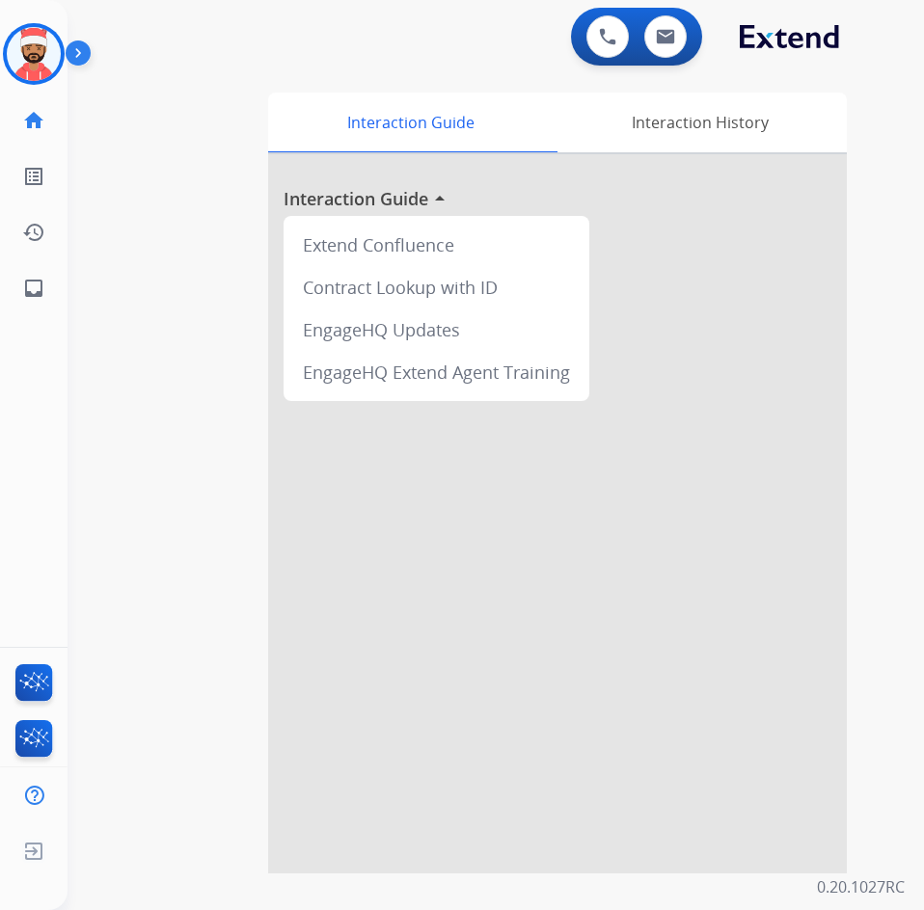  Describe the element at coordinates (34, 176) in the screenshot. I see `mat-icon: list_alt` at that location.